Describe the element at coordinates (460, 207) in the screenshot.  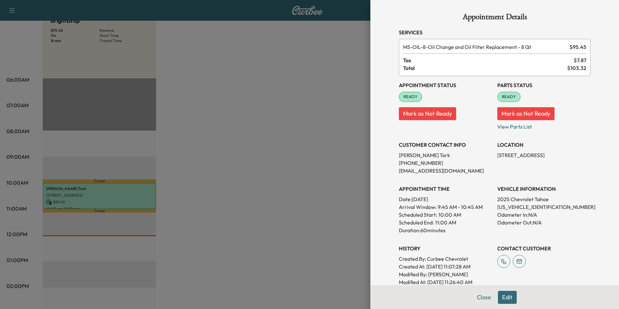
I see `span: 9:45 AM - 10:45 AM` at that location.